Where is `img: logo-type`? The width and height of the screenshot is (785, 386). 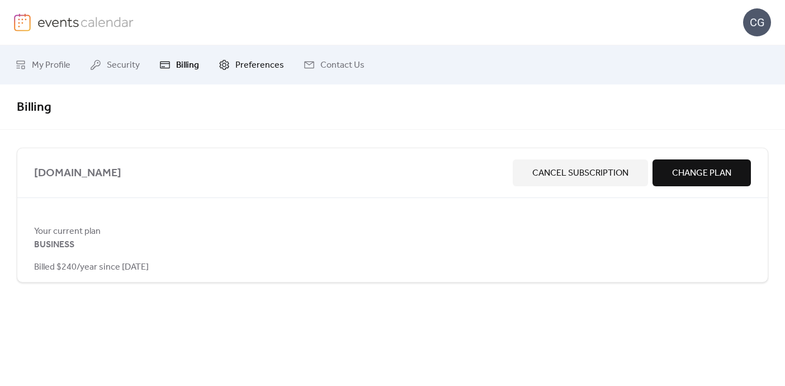 img: logo-type is located at coordinates (86, 22).